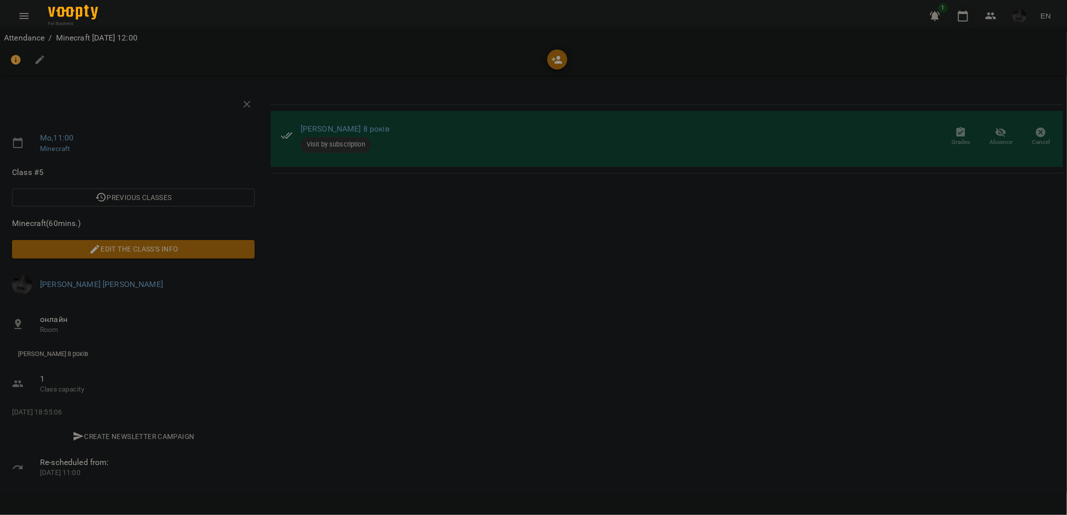 This screenshot has height=515, width=1067. Describe the element at coordinates (1045, 16) in the screenshot. I see `button: EN` at that location.